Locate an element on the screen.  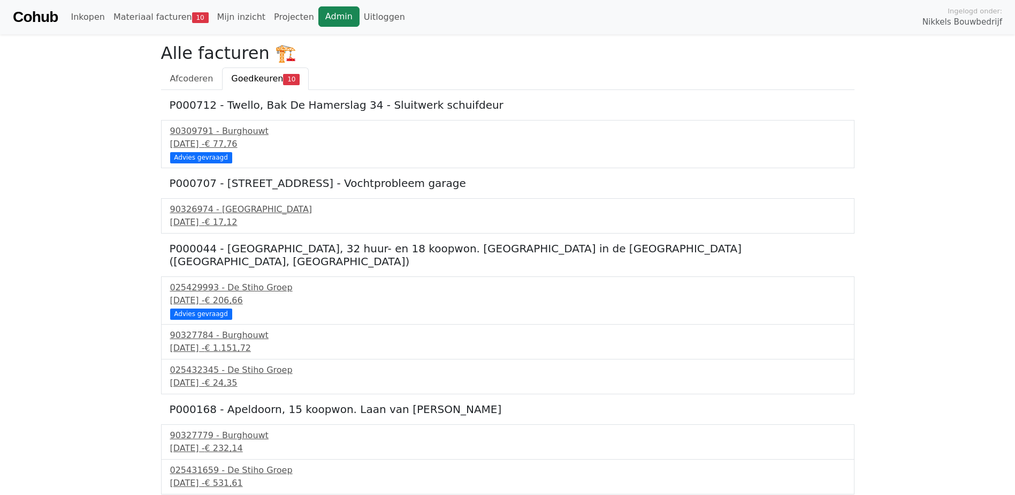
div: 025431659 - De Stiho Groep is located at coordinates (508, 470).